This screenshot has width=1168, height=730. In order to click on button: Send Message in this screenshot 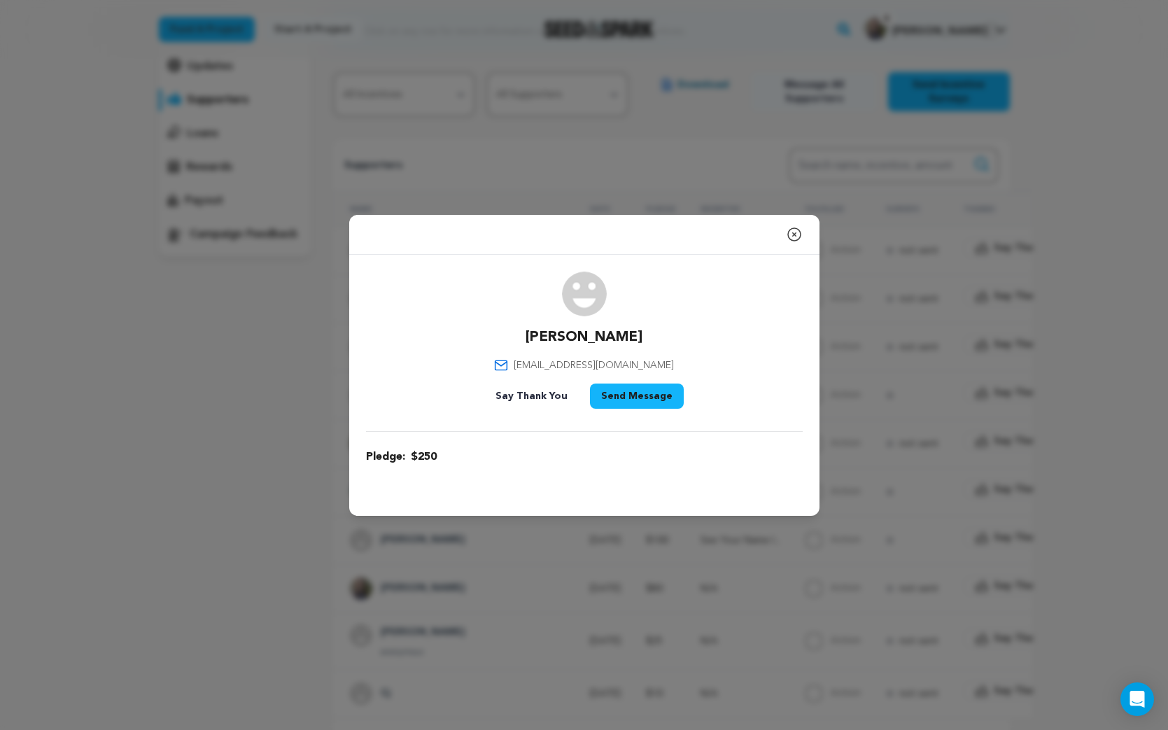, I will do `click(637, 396)`.